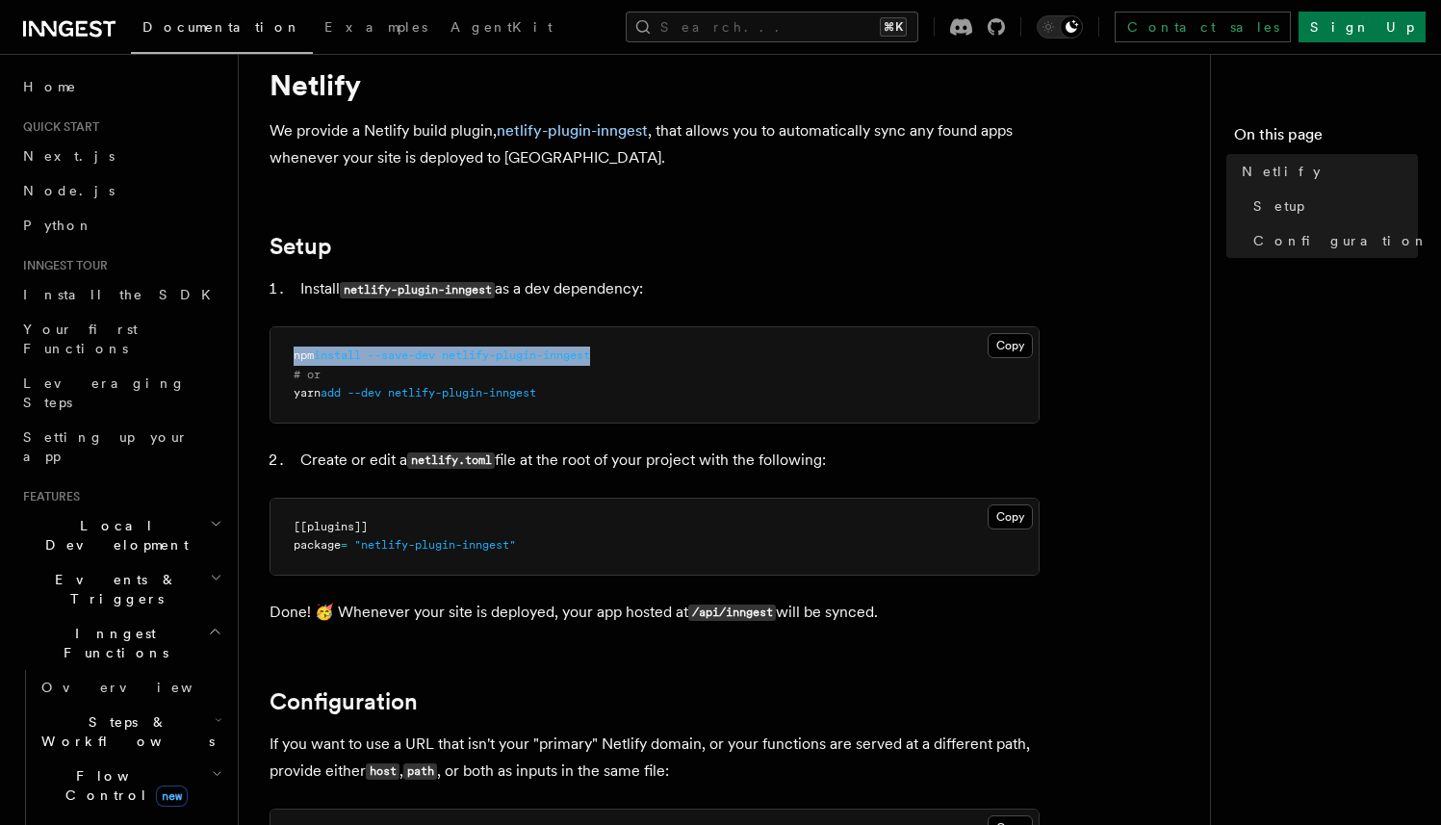 The image size is (1441, 825). I want to click on span: Steps & Workflows, so click(124, 731).